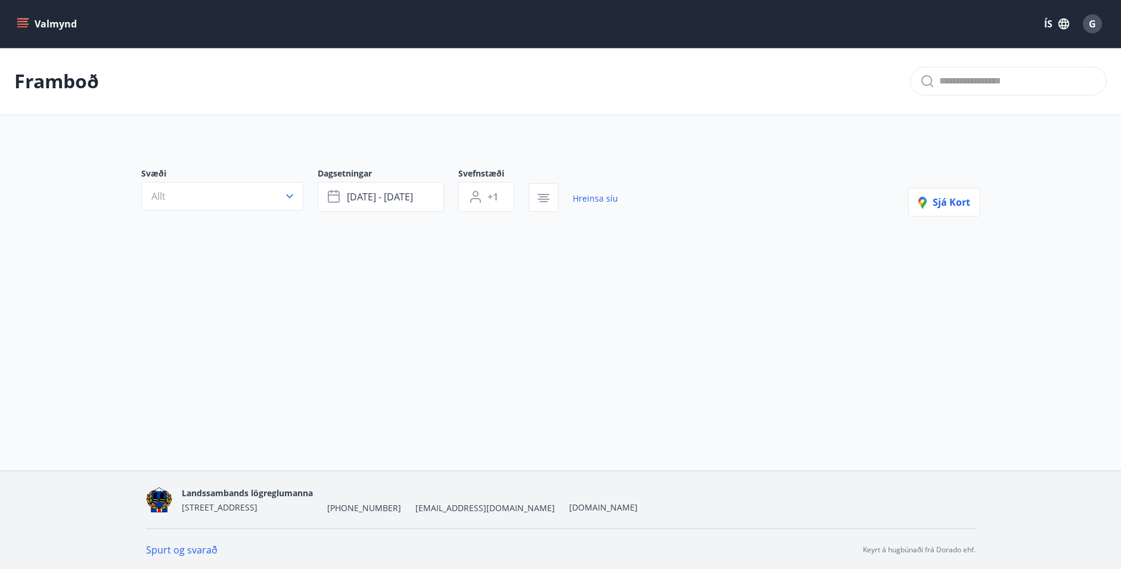 Image resolution: width=1121 pixels, height=569 pixels. Describe the element at coordinates (486, 197) in the screenshot. I see `button: +1` at that location.